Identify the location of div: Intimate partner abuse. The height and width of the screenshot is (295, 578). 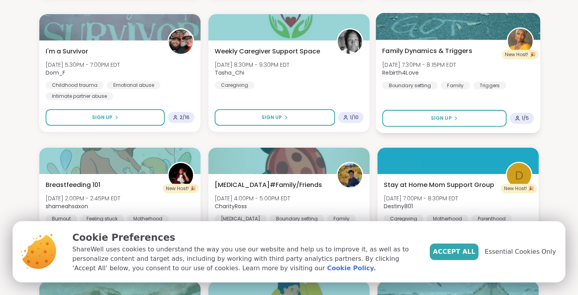
(79, 96).